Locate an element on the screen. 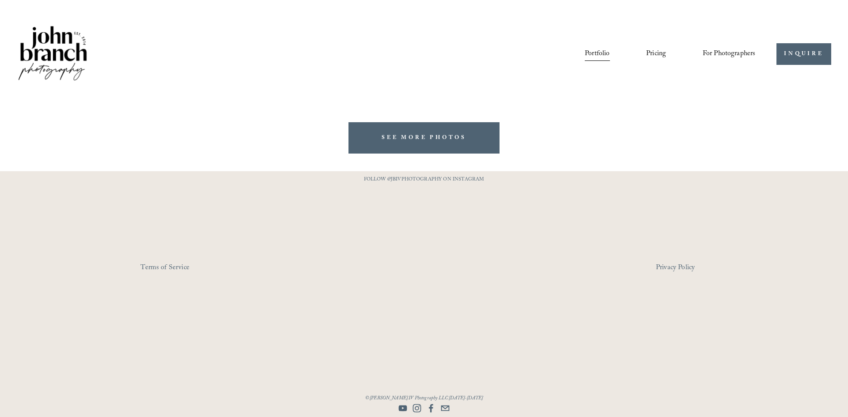 The height and width of the screenshot is (417, 848). a: YouTube is located at coordinates (403, 408).